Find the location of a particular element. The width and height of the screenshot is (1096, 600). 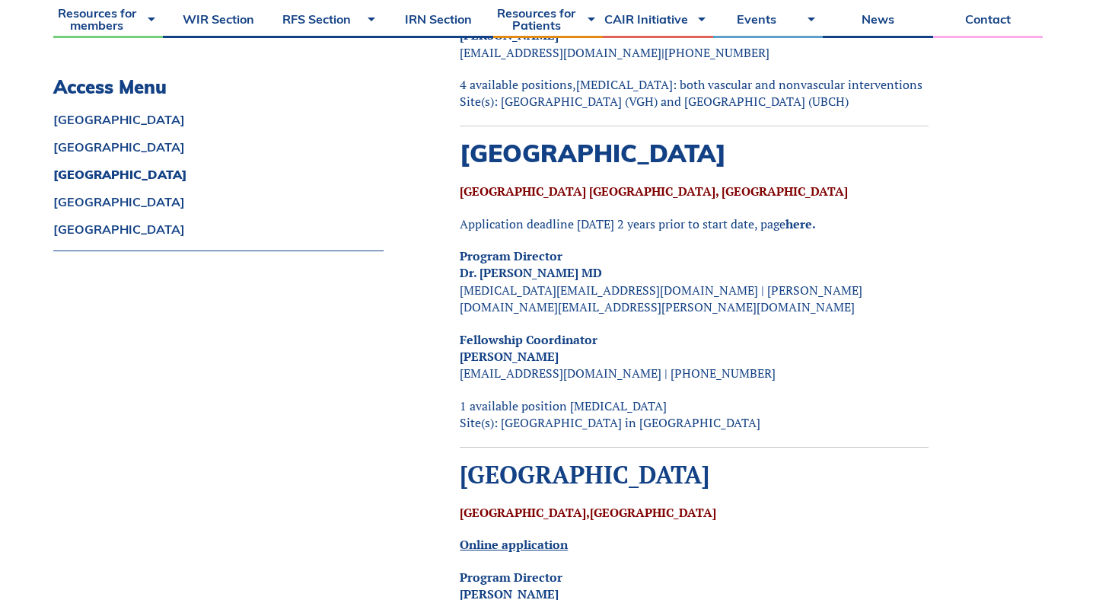

strong: Fellowship Coordinator is located at coordinates (528, 339).